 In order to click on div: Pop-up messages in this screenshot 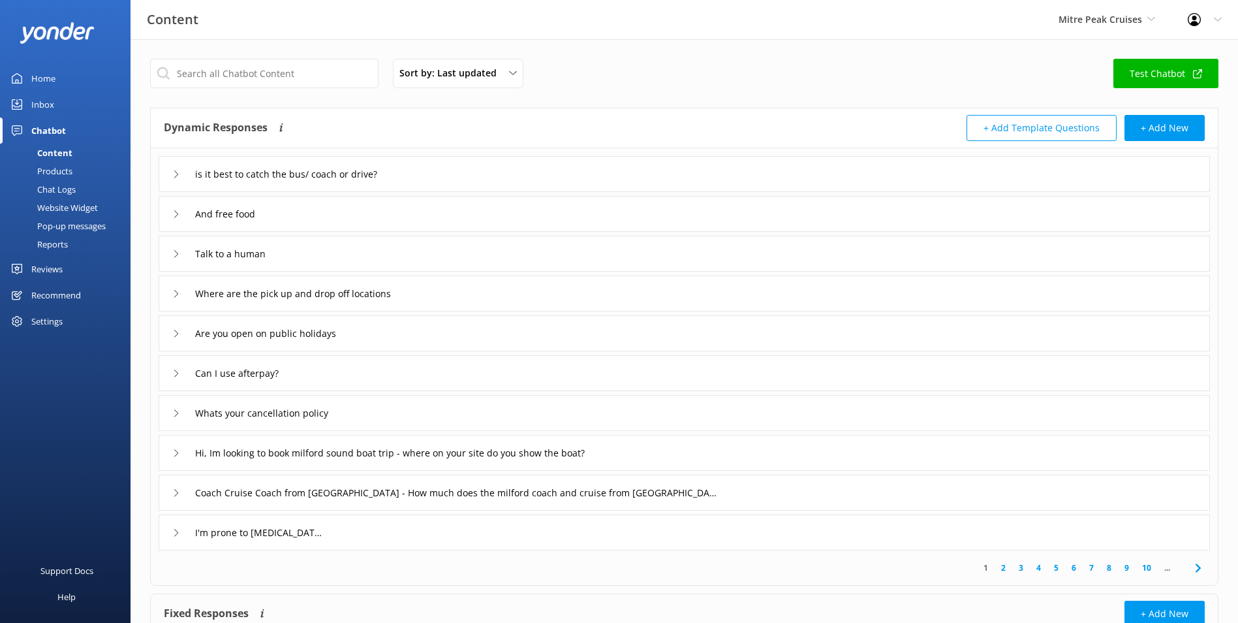, I will do `click(57, 226)`.